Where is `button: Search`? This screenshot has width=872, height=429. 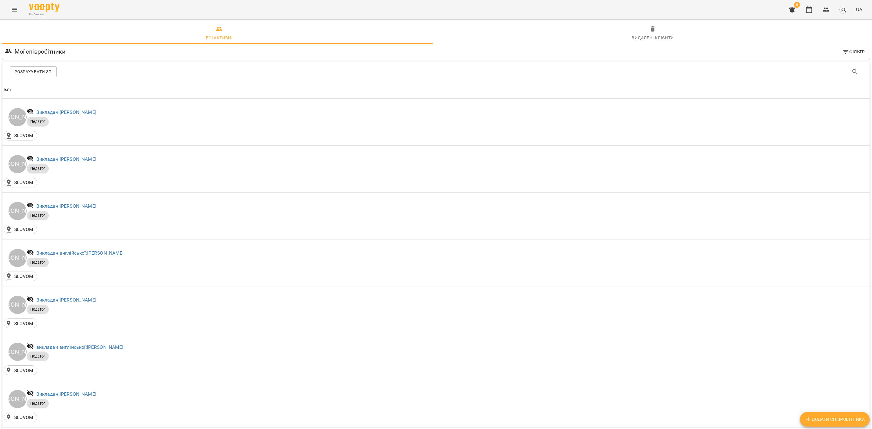 button: Search is located at coordinates (855, 72).